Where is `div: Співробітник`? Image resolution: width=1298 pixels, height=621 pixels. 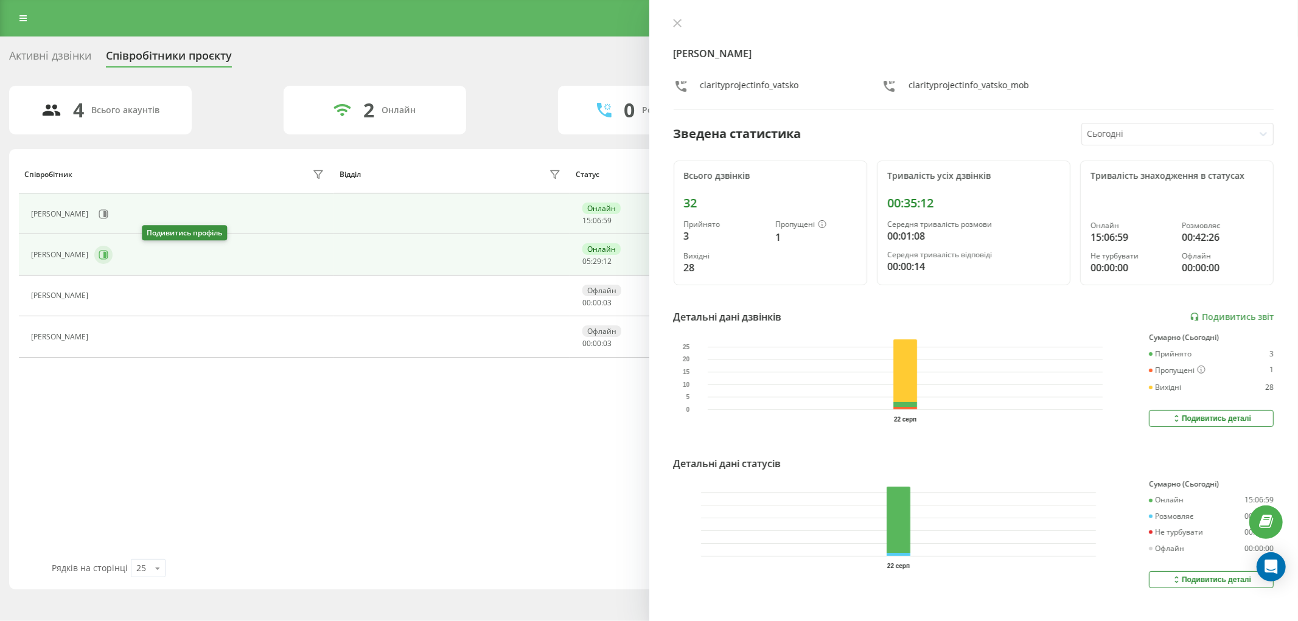
div: Співробітник is located at coordinates (48, 175).